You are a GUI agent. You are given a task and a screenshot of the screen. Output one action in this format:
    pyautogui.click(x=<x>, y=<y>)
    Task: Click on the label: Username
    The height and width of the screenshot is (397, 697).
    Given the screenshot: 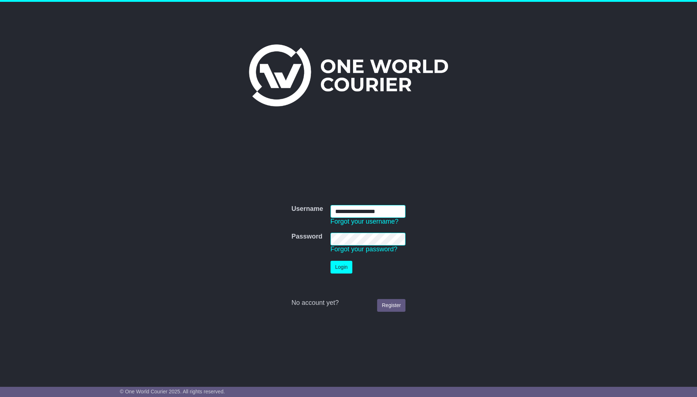 What is the action you would take?
    pyautogui.click(x=307, y=209)
    